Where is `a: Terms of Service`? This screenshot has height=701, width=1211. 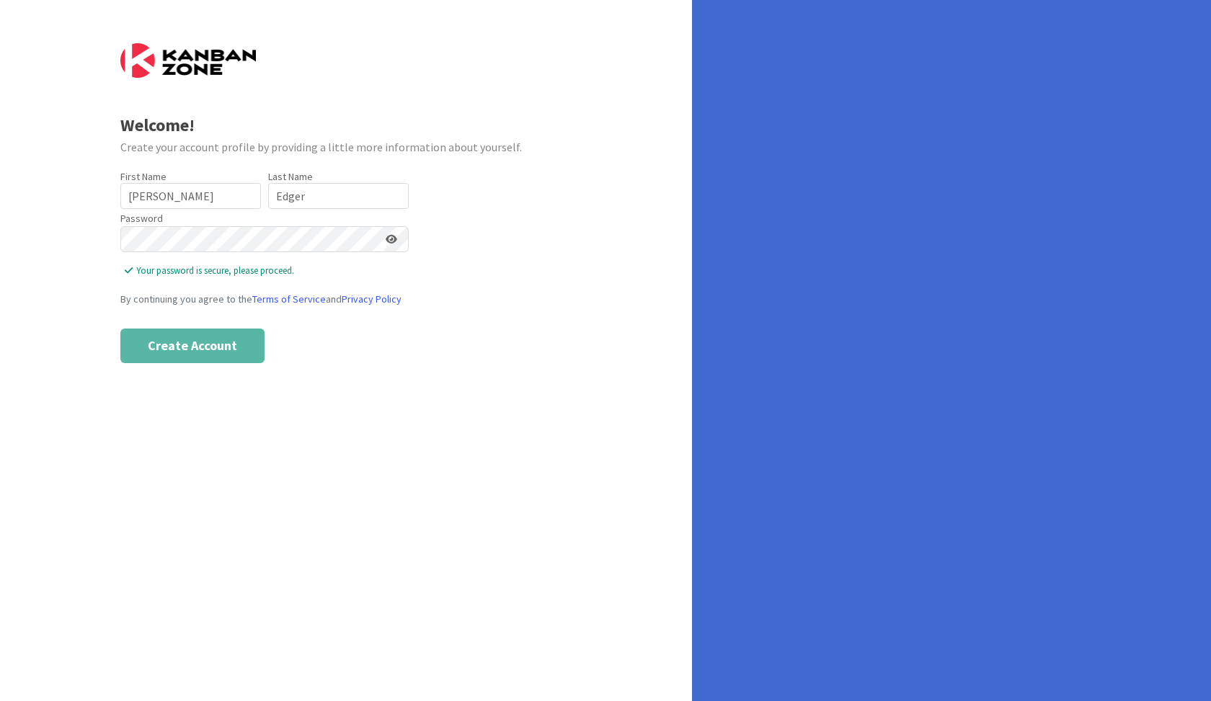 a: Terms of Service is located at coordinates (289, 299).